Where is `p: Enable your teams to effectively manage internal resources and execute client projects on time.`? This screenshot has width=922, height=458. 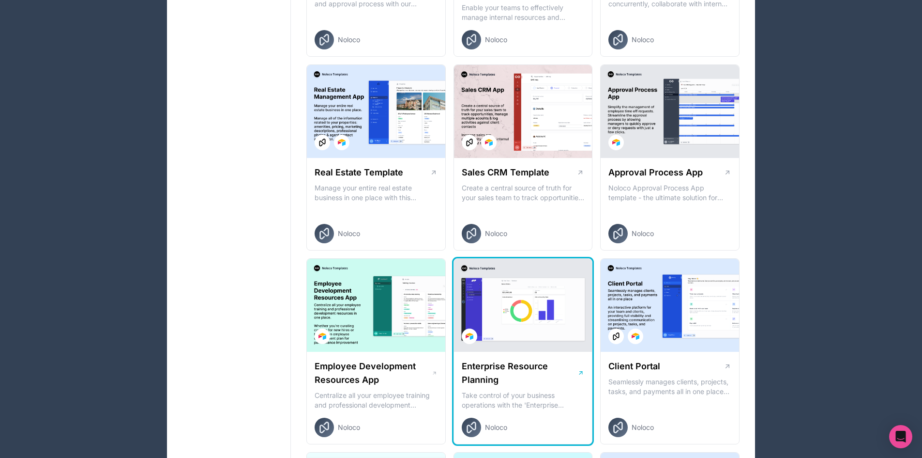 p: Enable your teams to effectively manage internal resources and execute client projects on time. is located at coordinates (523, 13).